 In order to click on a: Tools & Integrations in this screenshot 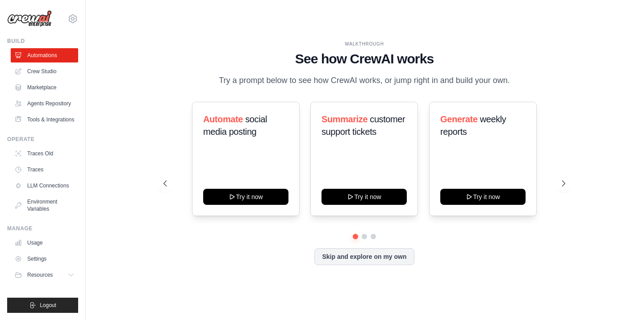, I will do `click(44, 120)`.